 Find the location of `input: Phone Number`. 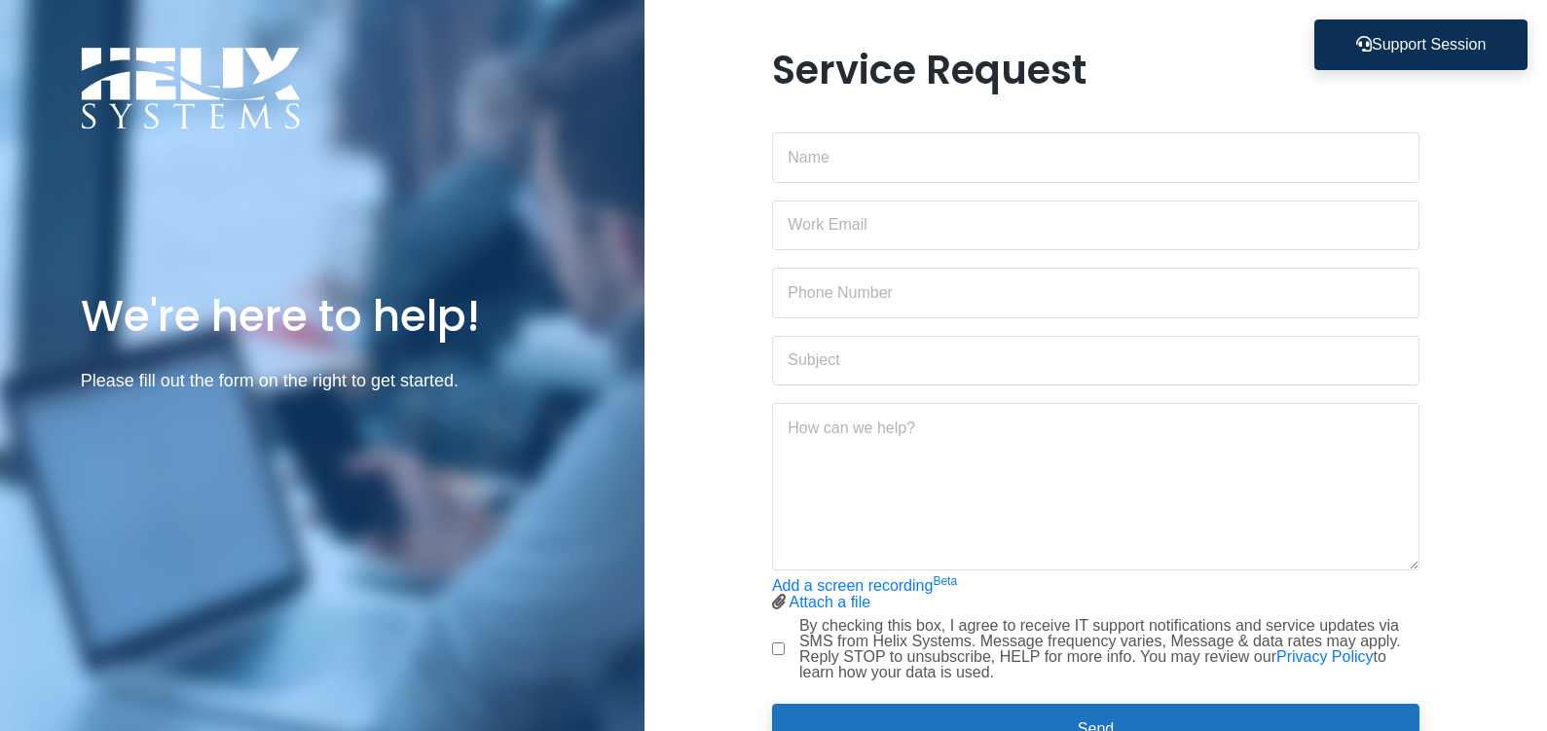

input: Phone Number is located at coordinates (1095, 293).